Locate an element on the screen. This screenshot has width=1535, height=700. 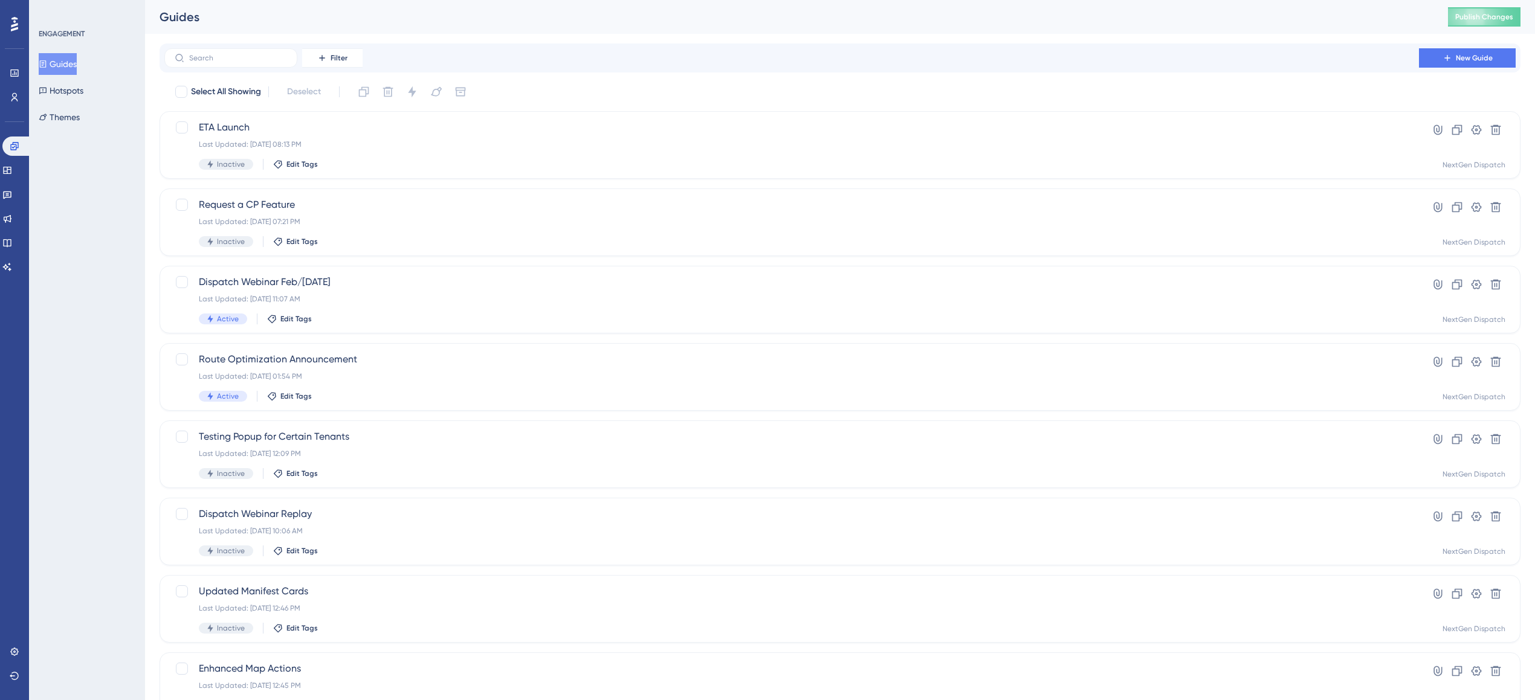
span: Request a CP Feature is located at coordinates (792, 205).